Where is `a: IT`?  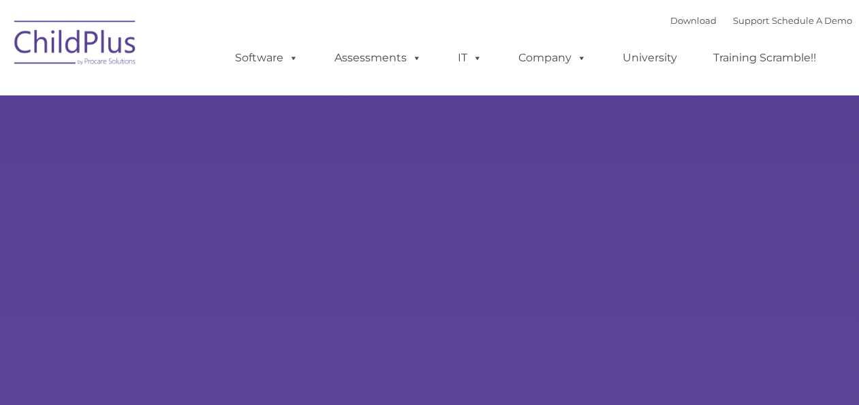 a: IT is located at coordinates (470, 58).